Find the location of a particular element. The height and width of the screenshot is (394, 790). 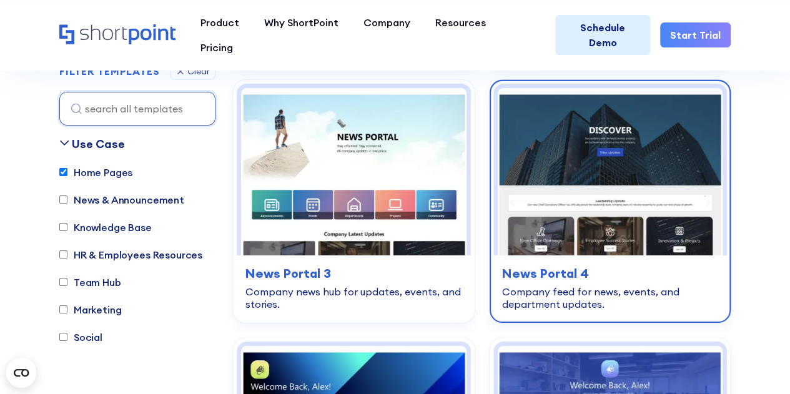

a: News Portal 3 – SharePoint Newsletter Template: Company news hub for updates, events, and stories... is located at coordinates (354, 201).